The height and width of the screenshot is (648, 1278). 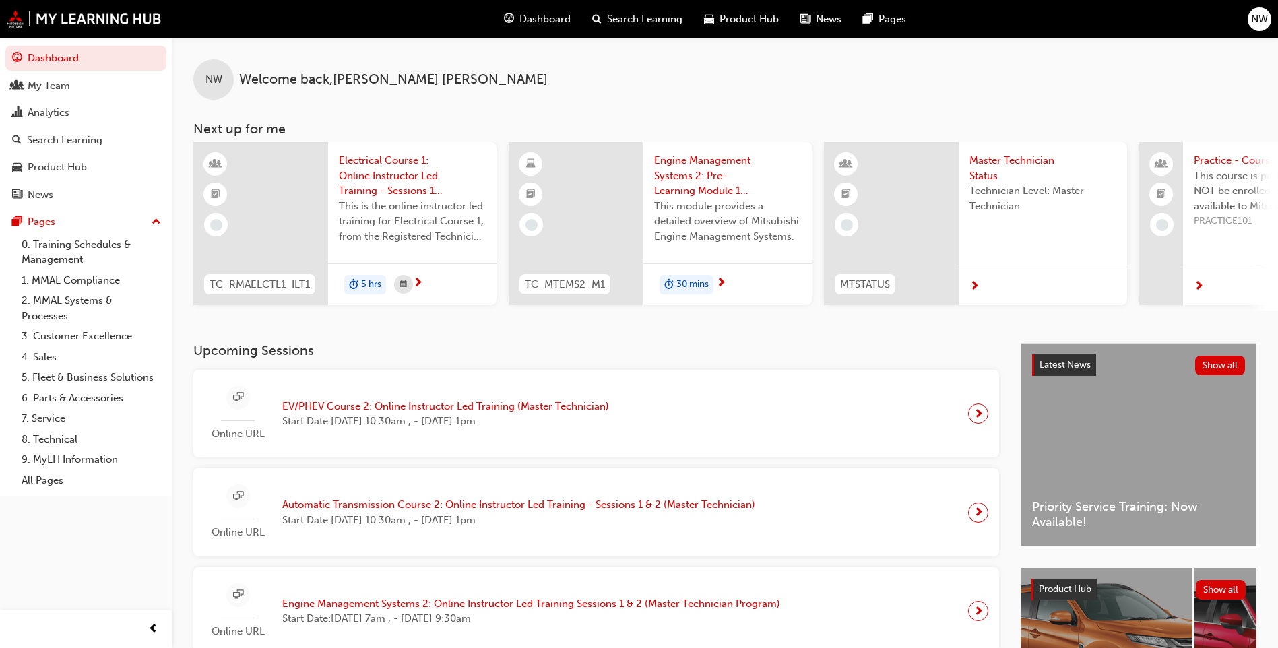 What do you see at coordinates (259, 284) in the screenshot?
I see `span: TC_RMAELCTL1_ILT1` at bounding box center [259, 284].